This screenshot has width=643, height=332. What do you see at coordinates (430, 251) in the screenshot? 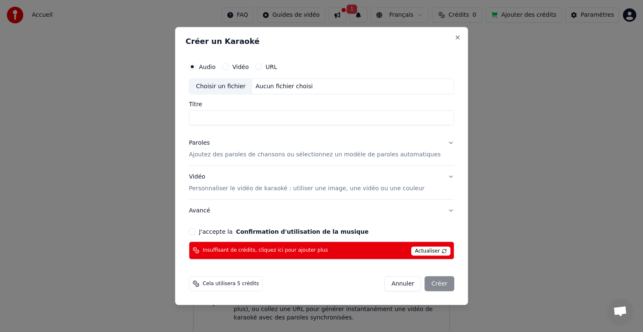
I see `span: Actualiser` at bounding box center [430, 251].